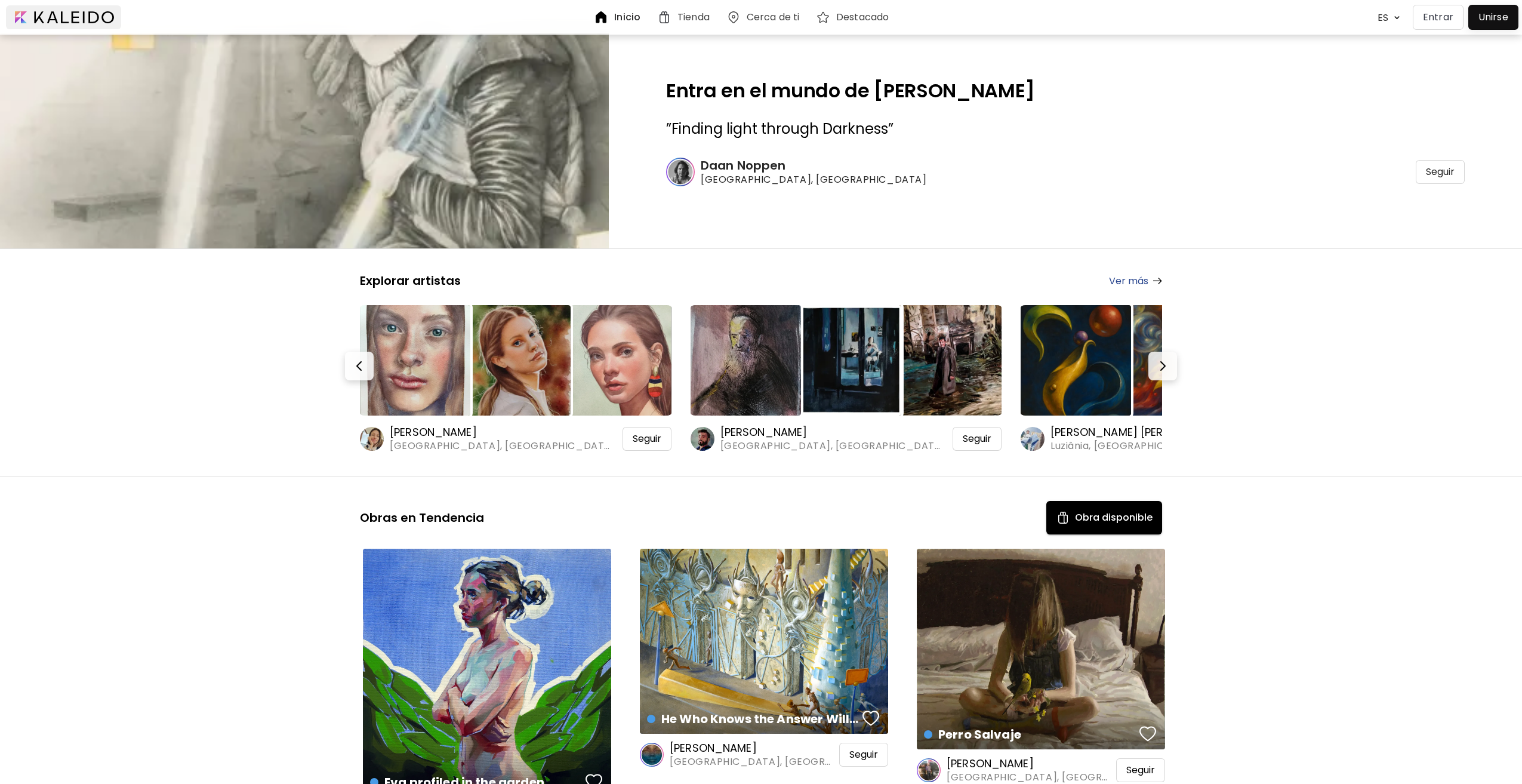  I want to click on img: https://cdn.kaleido.art/CDN/Artwork/172322/Thumbnail/medium.webp?updated=764757, so click(615, 360).